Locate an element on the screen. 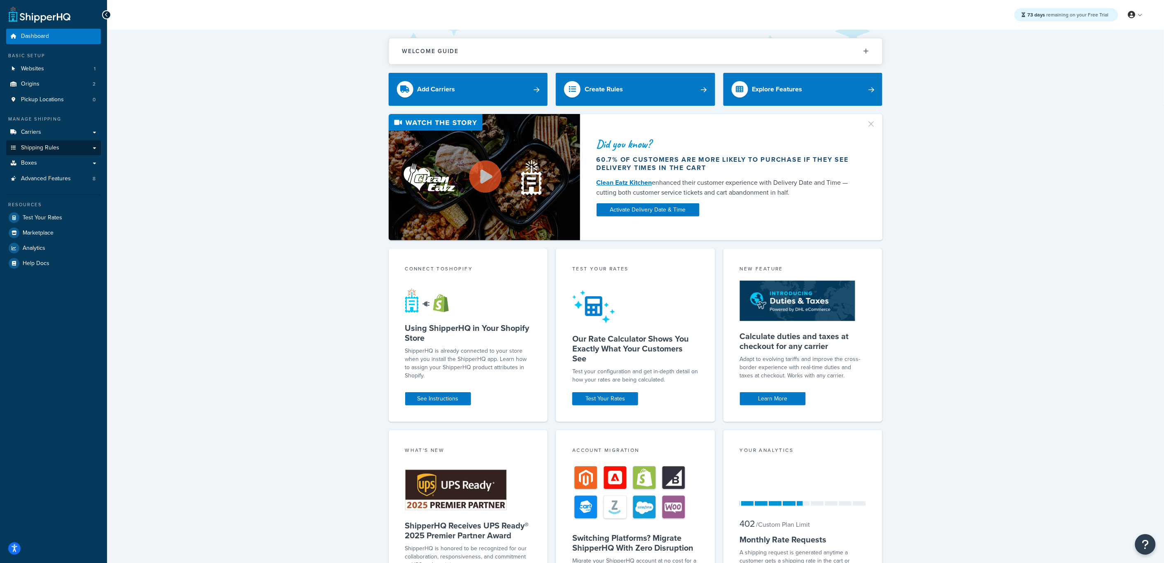 This screenshot has height=563, width=1164. li: Help Docs is located at coordinates (54, 263).